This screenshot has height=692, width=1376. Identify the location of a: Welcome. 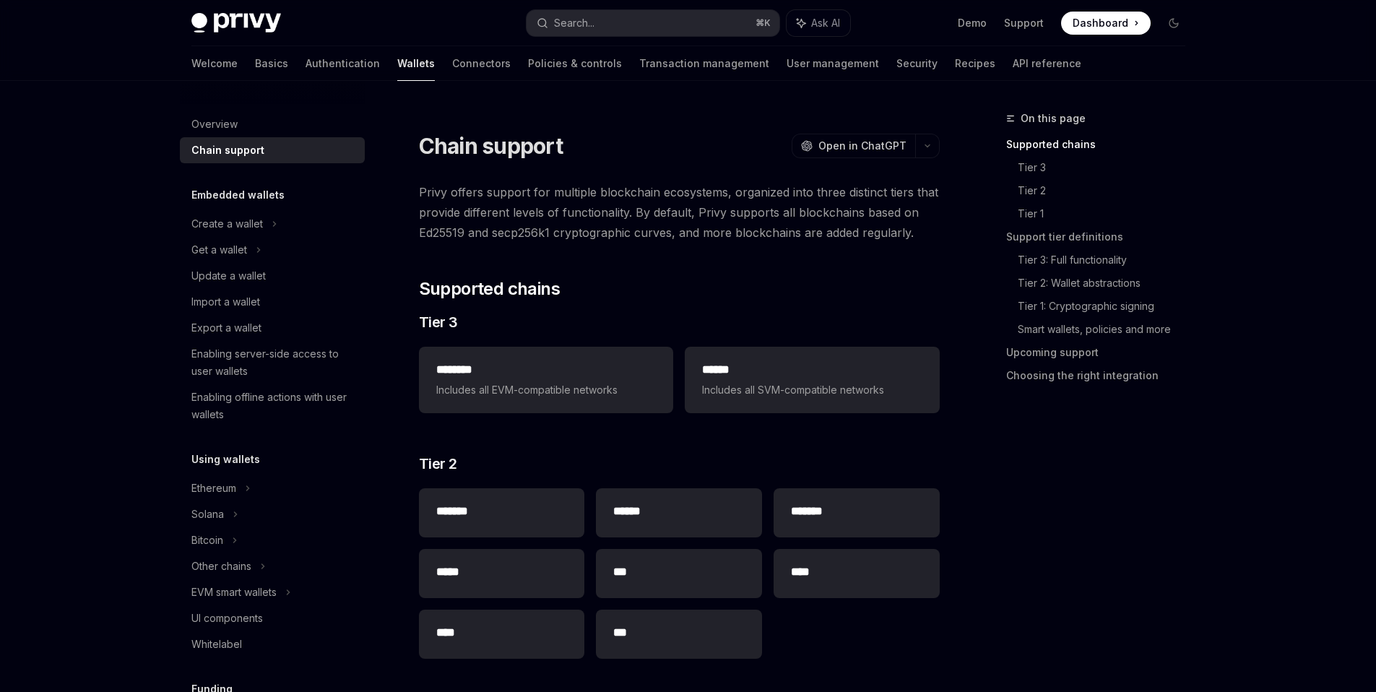
(215, 64).